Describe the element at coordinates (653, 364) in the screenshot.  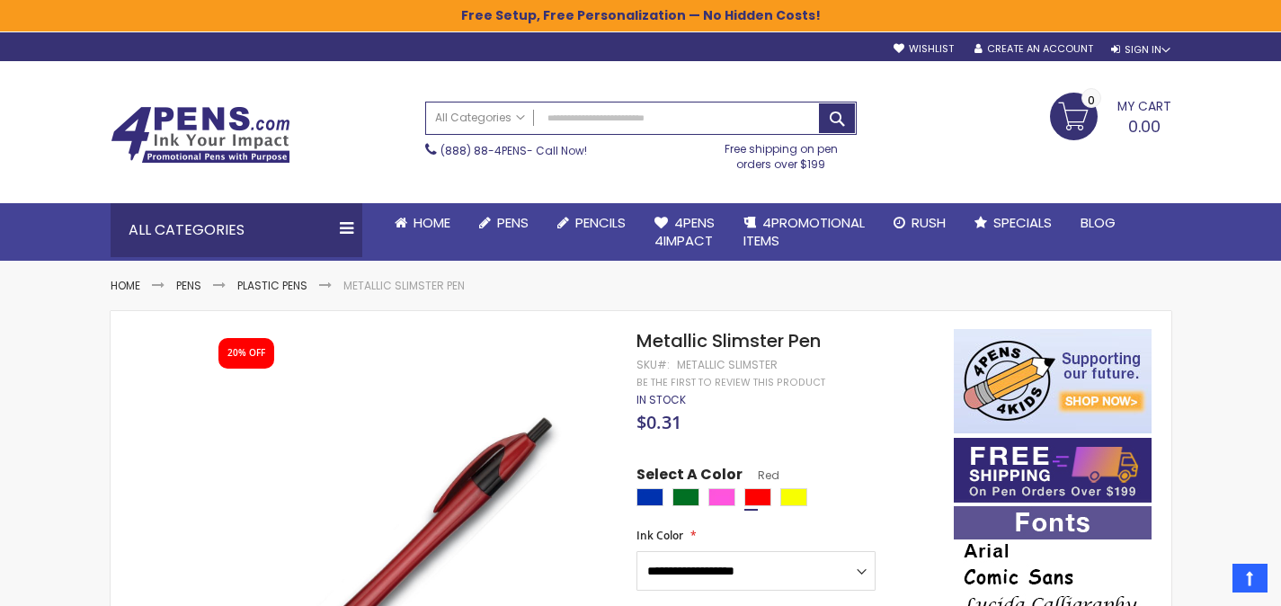
I see `strong: SKU` at that location.